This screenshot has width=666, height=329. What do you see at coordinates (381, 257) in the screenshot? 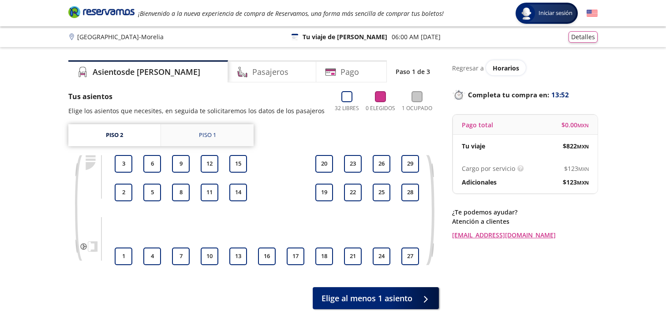
I see `button: 24` at bounding box center [381, 257].